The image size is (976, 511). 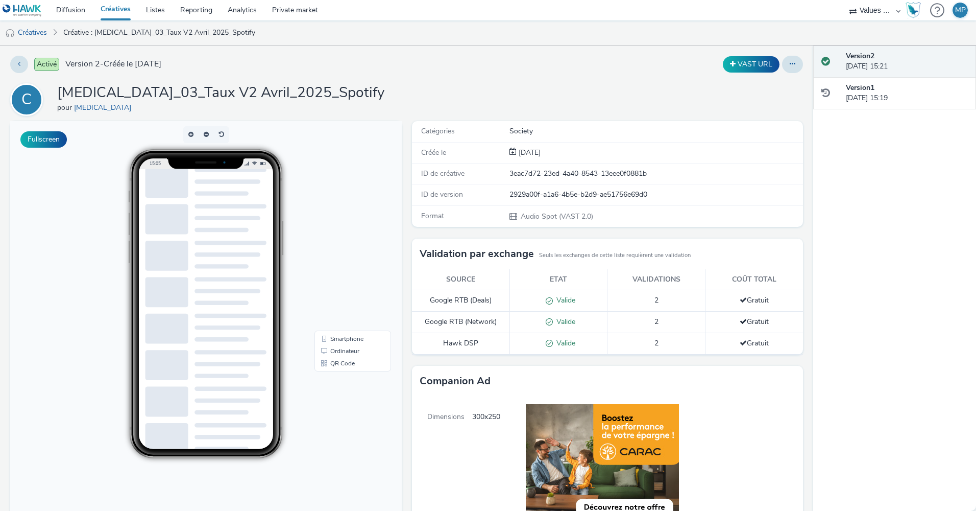 What do you see at coordinates (477, 254) in the screenshot?
I see `h3: Validation par exchange` at bounding box center [477, 254].